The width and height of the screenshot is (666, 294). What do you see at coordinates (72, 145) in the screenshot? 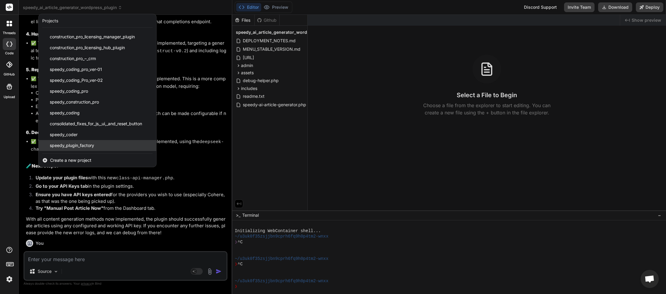
I see `span: speedy_plugin_factory` at bounding box center [72, 145].